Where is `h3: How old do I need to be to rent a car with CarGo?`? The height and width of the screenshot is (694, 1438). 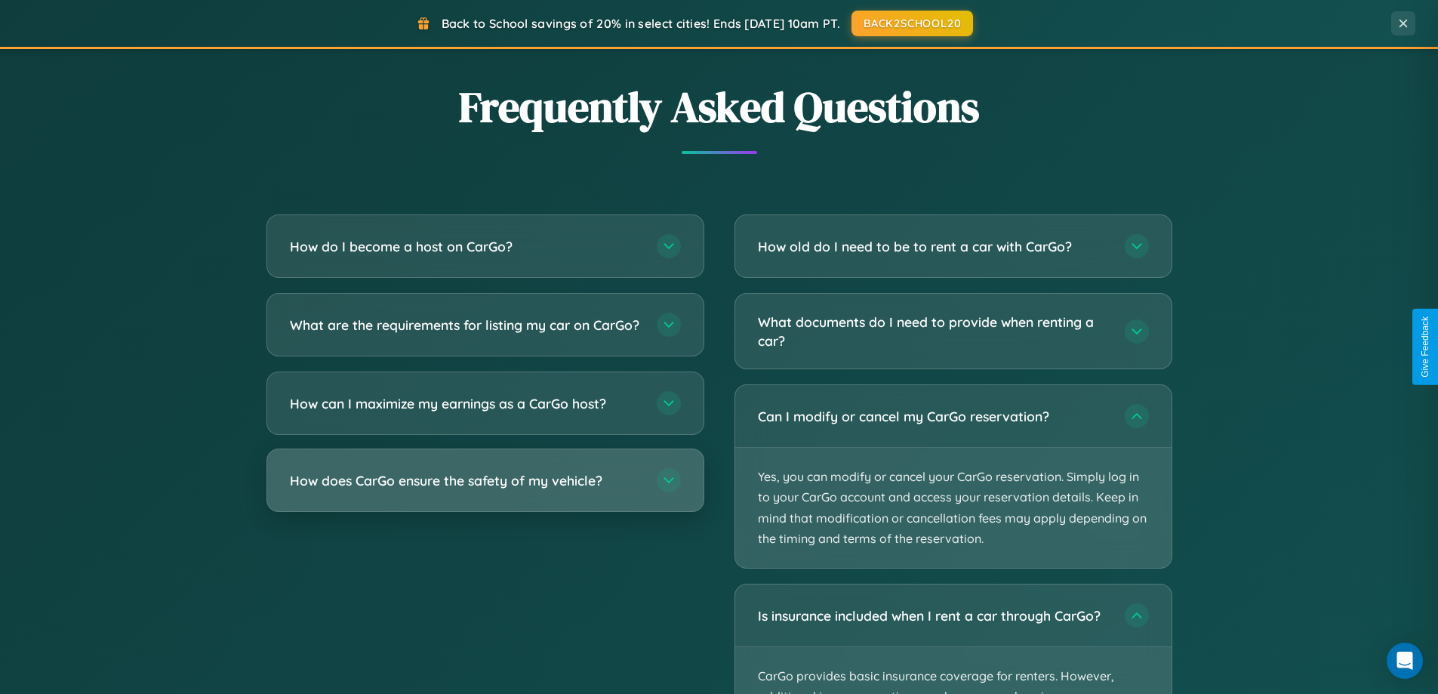 h3: How old do I need to be to rent a car with CarGo? is located at coordinates (934, 246).